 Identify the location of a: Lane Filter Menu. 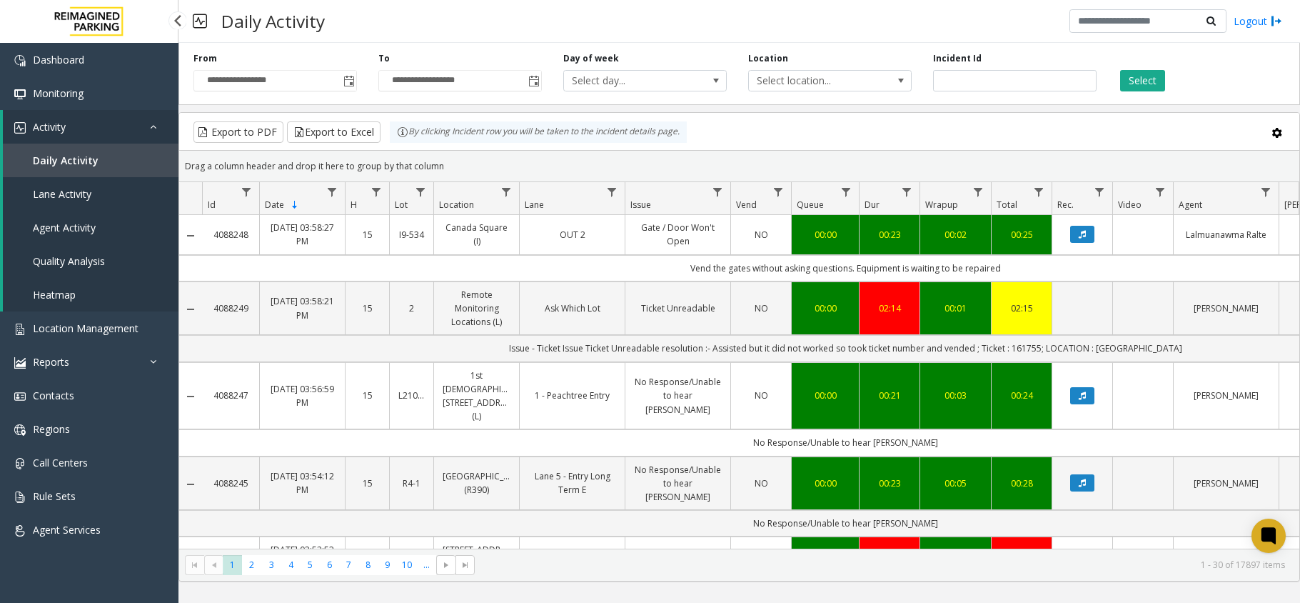
(612, 191).